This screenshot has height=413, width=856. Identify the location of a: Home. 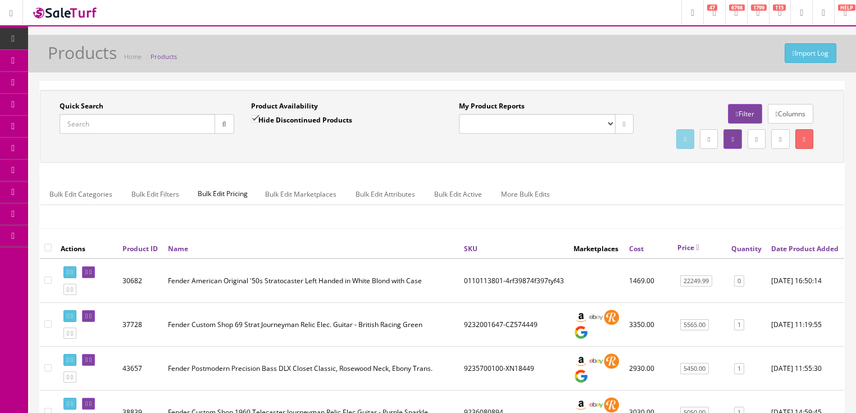
(133, 56).